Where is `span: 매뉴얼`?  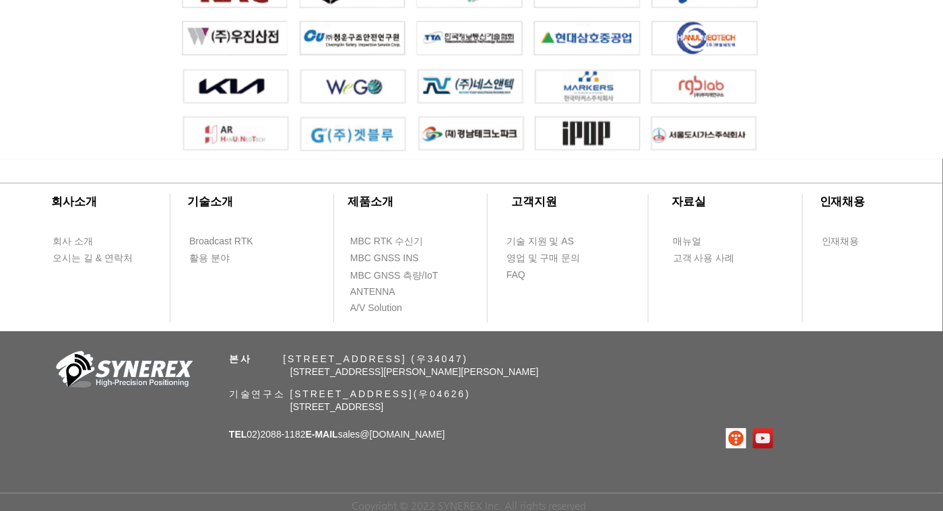
span: 매뉴얼 is located at coordinates (687, 242).